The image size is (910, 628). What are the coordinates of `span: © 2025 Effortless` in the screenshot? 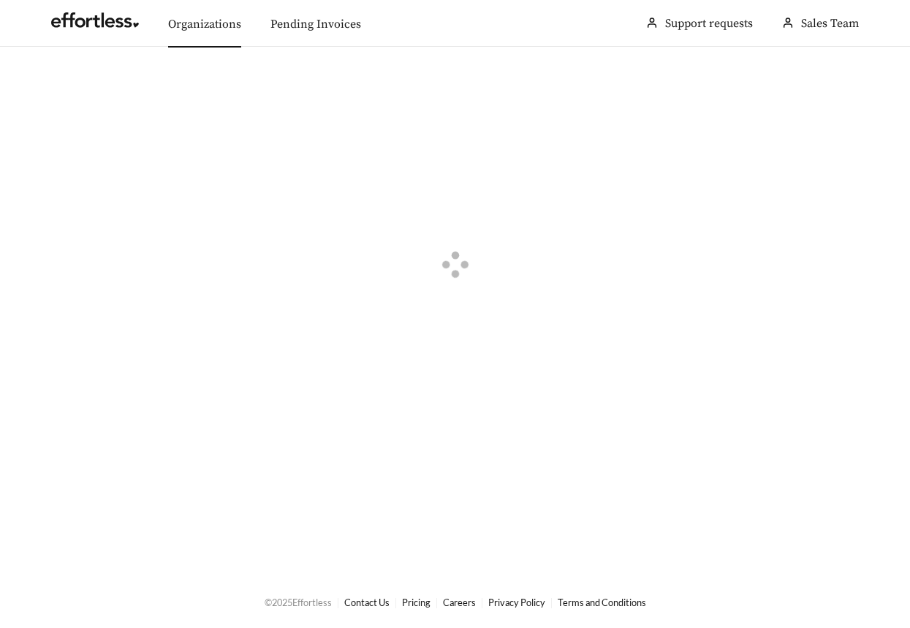 It's located at (298, 602).